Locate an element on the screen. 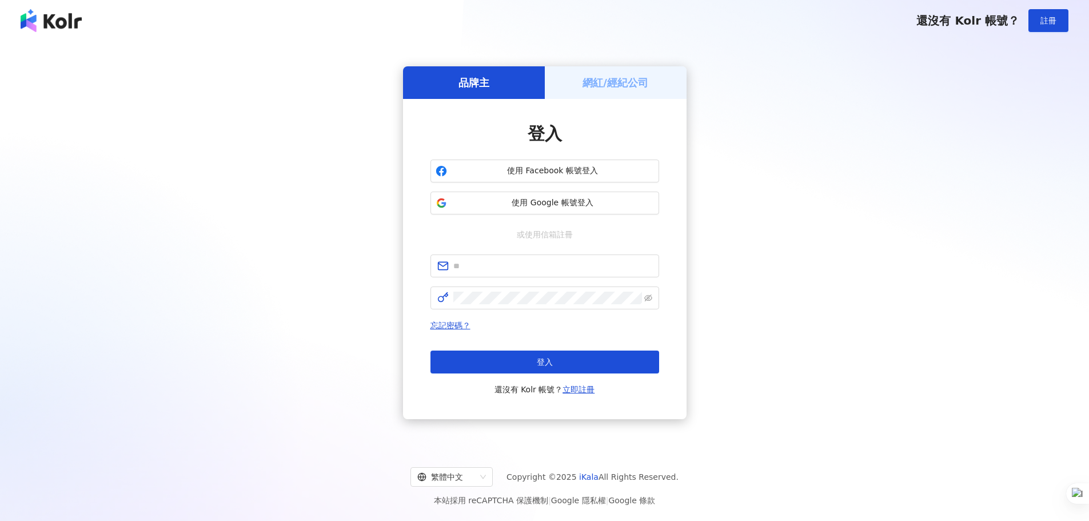  a: 立即註冊 is located at coordinates (579, 389).